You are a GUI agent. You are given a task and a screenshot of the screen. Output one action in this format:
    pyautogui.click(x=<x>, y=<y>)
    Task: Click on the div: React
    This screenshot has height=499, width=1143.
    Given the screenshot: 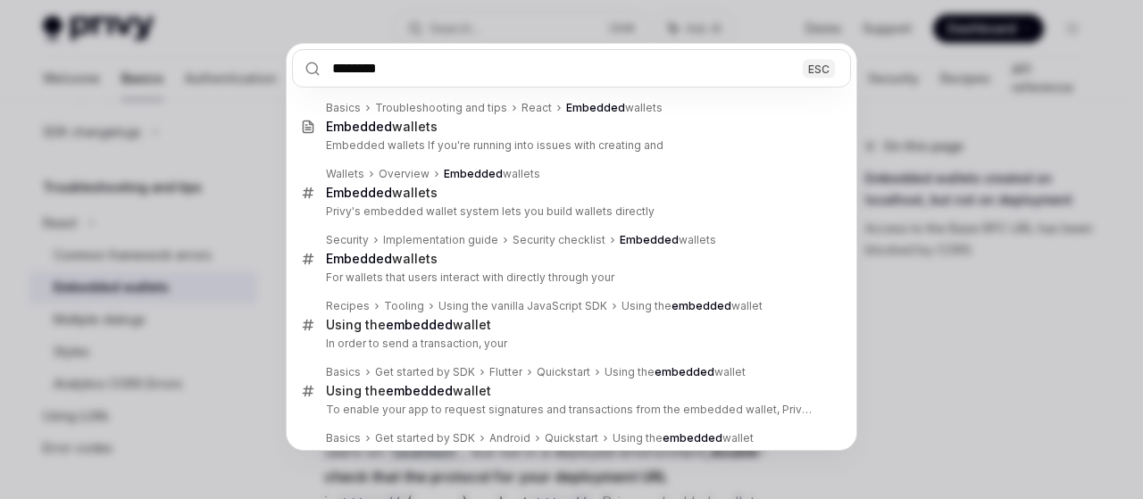 What is the action you would take?
    pyautogui.click(x=537, y=108)
    